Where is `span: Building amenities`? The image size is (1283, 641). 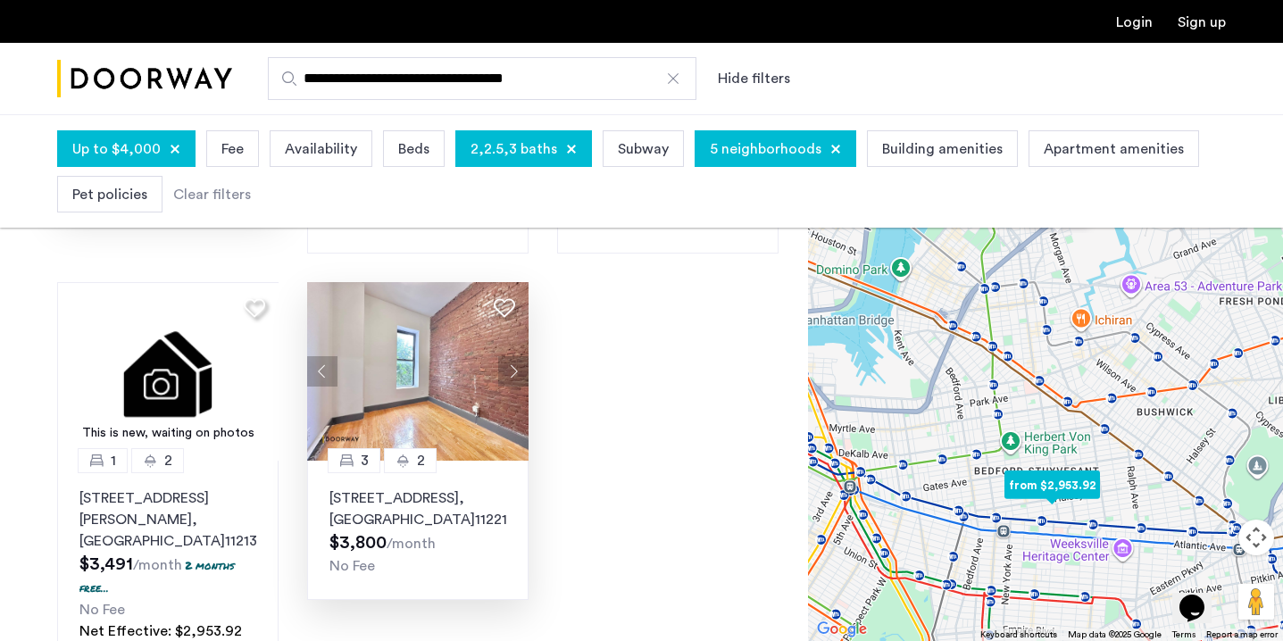
span: Building amenities is located at coordinates (942, 149).